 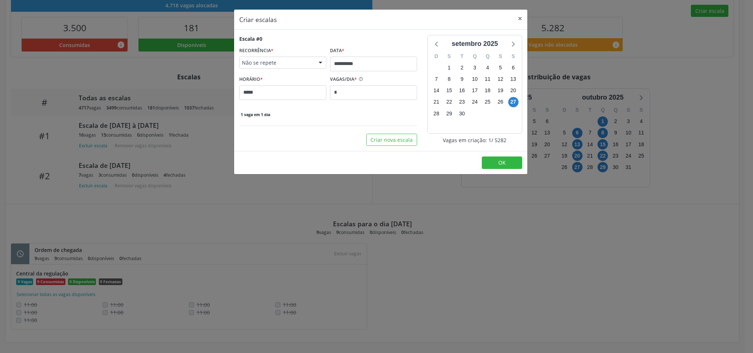 I want to click on span: quinta-feira, 4 de setembro de 2025, so click(x=488, y=68).